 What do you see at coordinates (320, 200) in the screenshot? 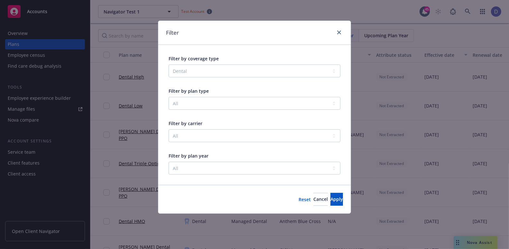
I see `button: Cancel` at bounding box center [320, 200].